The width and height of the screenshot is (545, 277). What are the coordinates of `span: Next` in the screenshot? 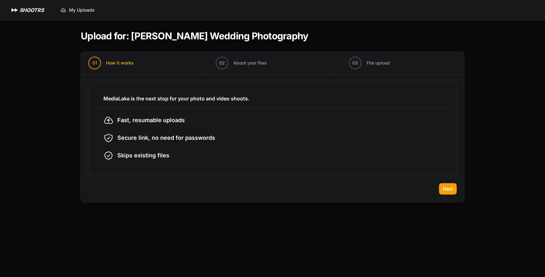 It's located at (447, 189).